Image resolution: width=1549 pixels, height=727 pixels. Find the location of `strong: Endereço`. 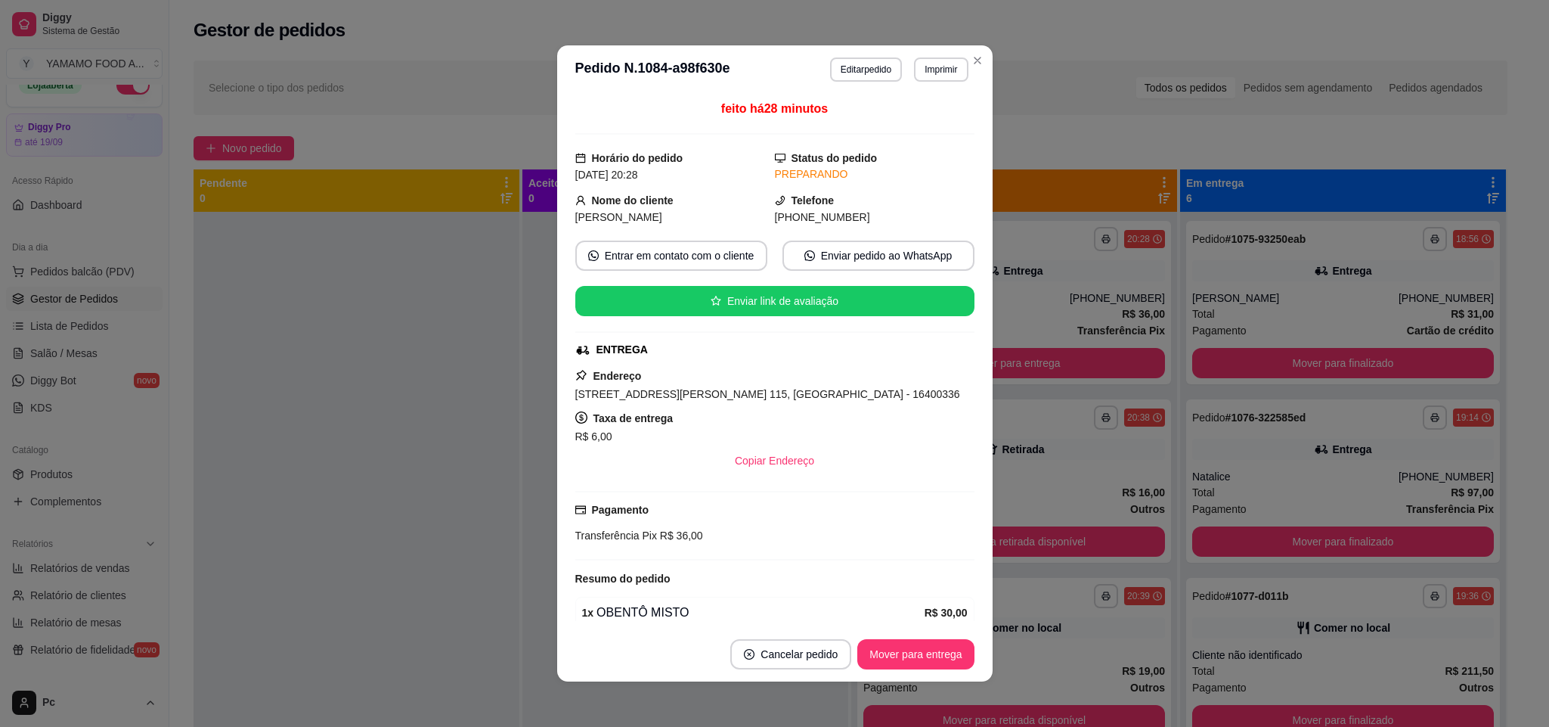

strong: Endereço is located at coordinates (618, 376).